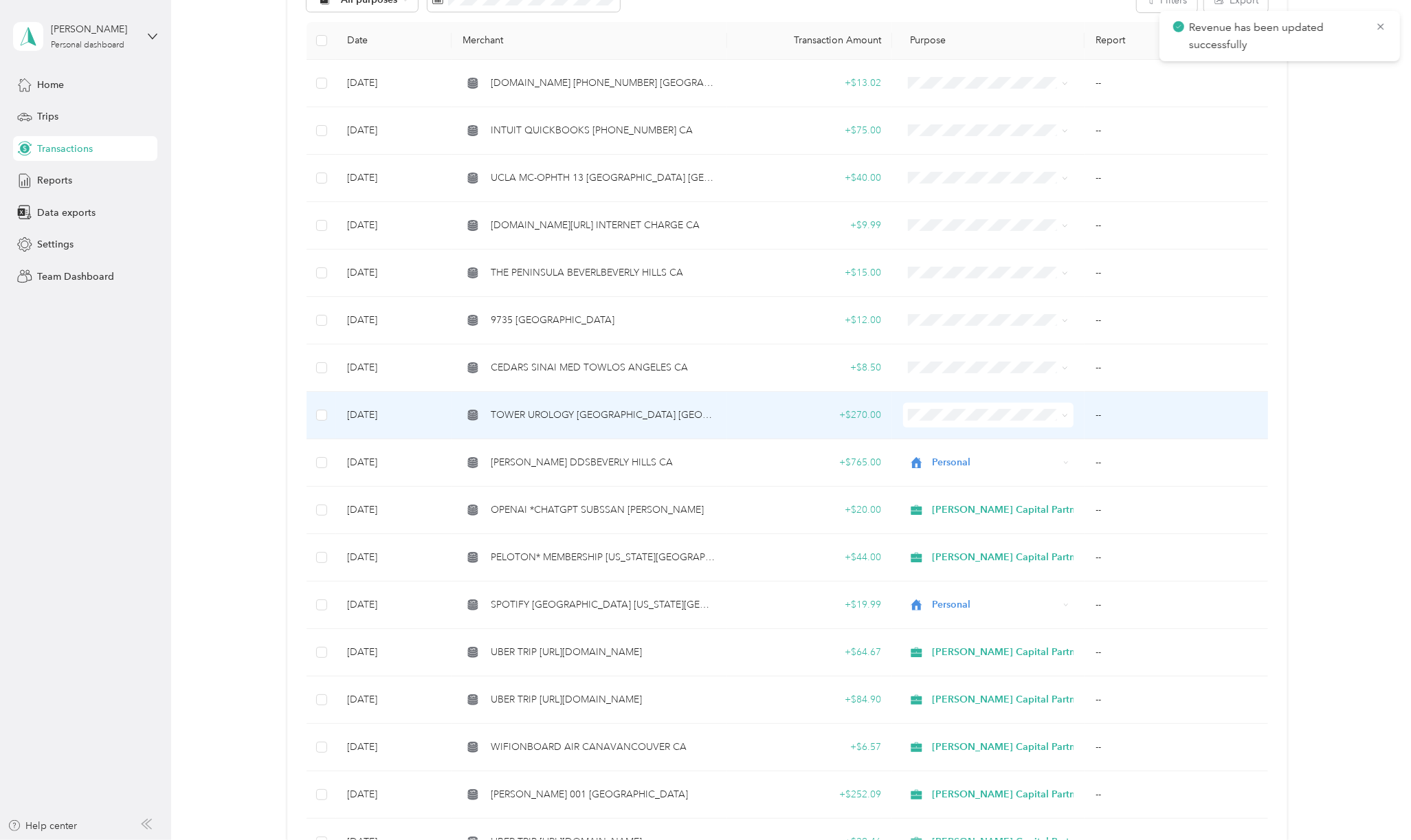  Describe the element at coordinates (925, 40) in the screenshot. I see `span: Purpose` at that location.